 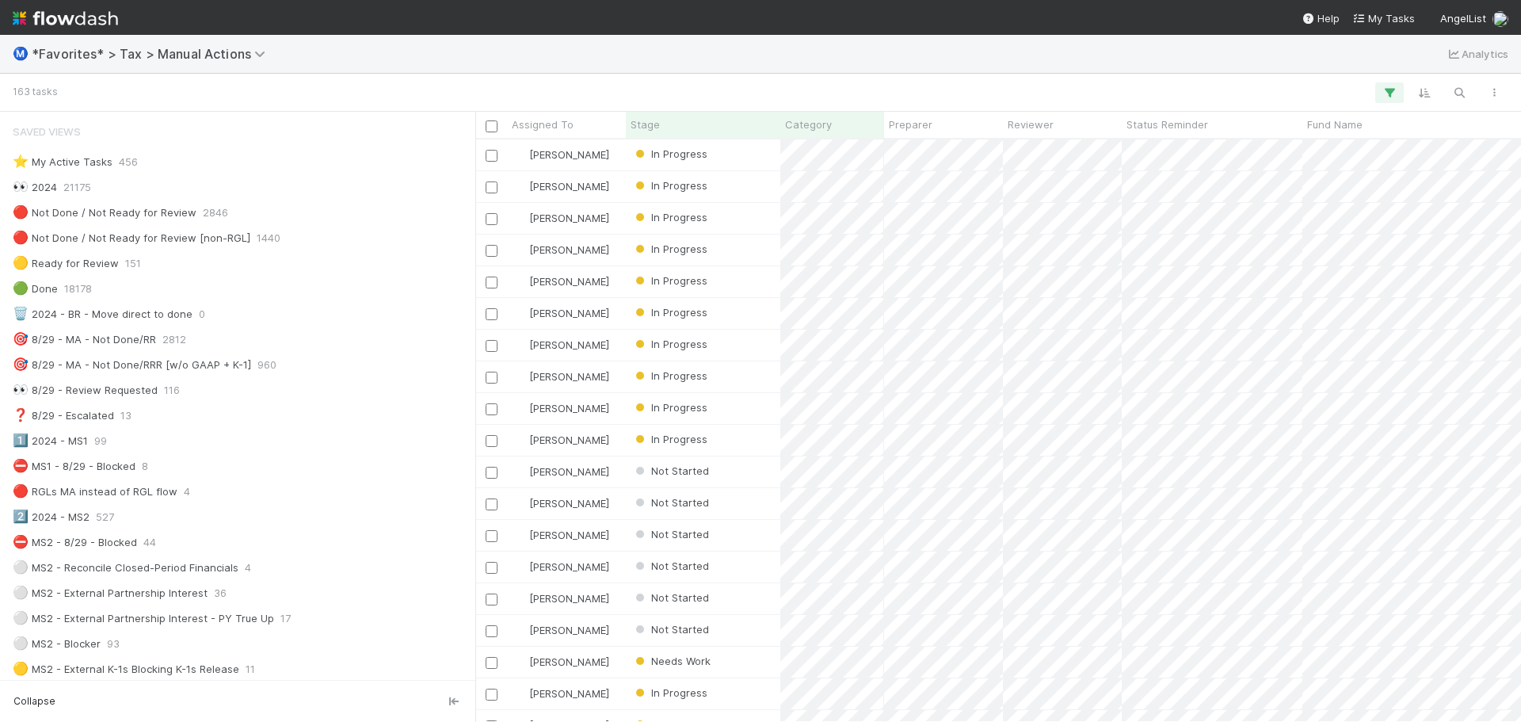 What do you see at coordinates (1476, 54) in the screenshot?
I see `a: Analytics` at bounding box center [1476, 54].